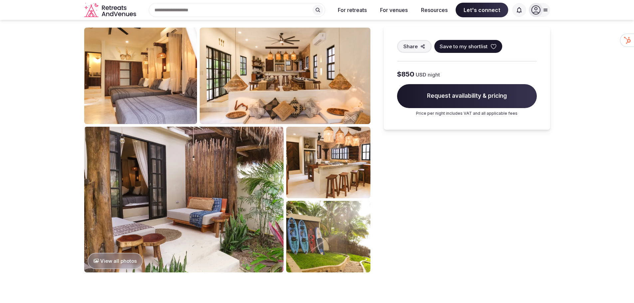 This screenshot has width=634, height=303. I want to click on button: Resources, so click(434, 10).